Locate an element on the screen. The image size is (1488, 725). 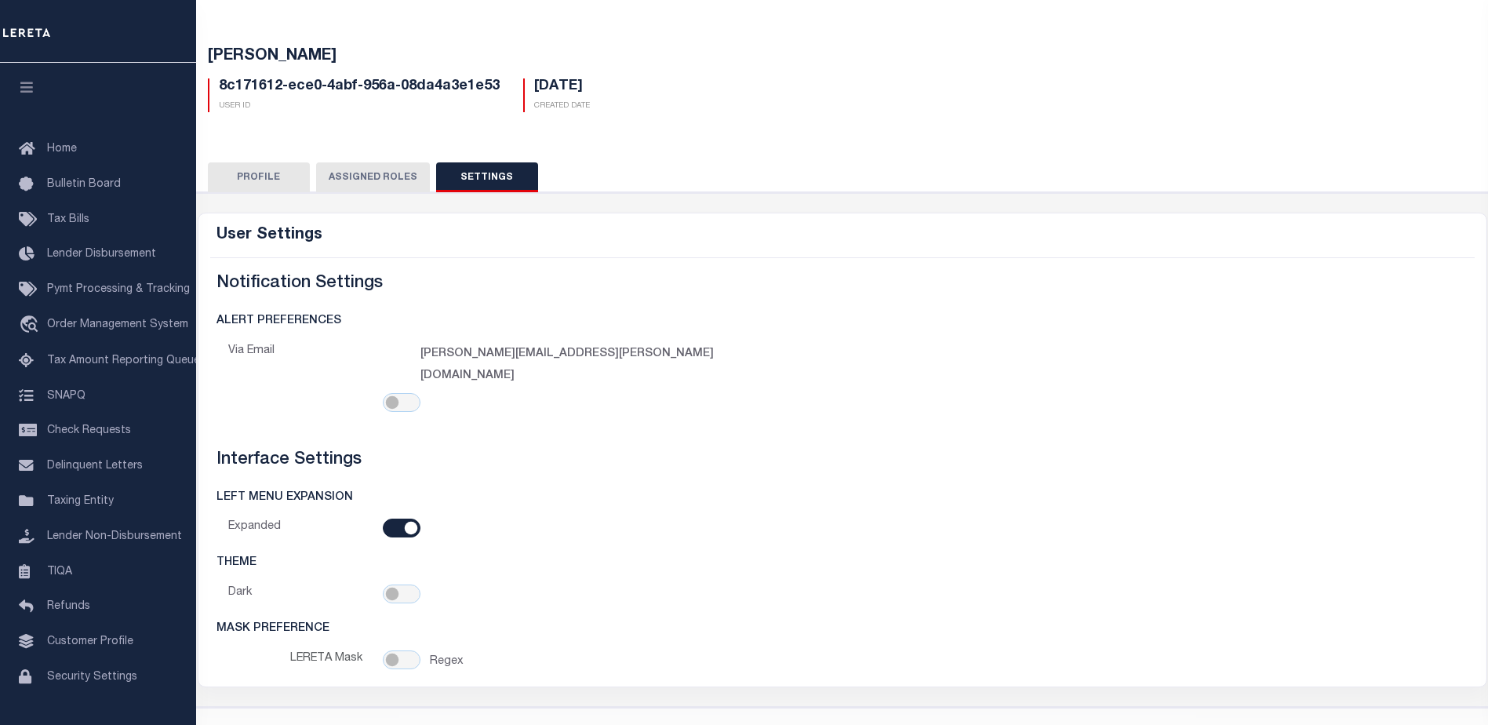
span: Check Requests is located at coordinates (89, 431).